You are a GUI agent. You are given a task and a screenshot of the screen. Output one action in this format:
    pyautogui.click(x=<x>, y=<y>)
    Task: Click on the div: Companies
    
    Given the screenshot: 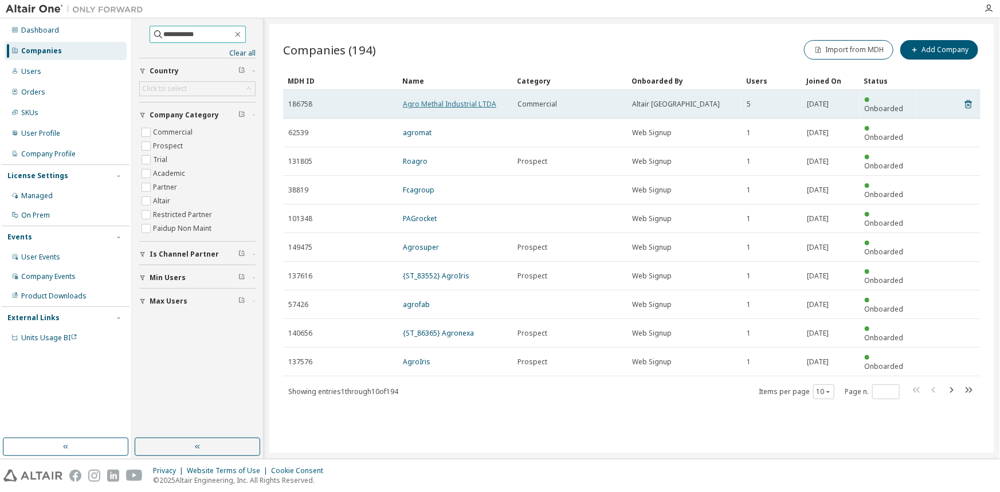 What is the action you would take?
    pyautogui.click(x=41, y=51)
    